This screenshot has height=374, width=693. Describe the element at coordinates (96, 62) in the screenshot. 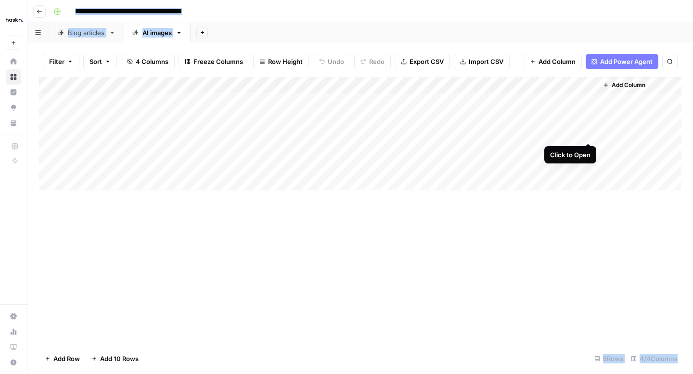

I see `span: Sort` at that location.